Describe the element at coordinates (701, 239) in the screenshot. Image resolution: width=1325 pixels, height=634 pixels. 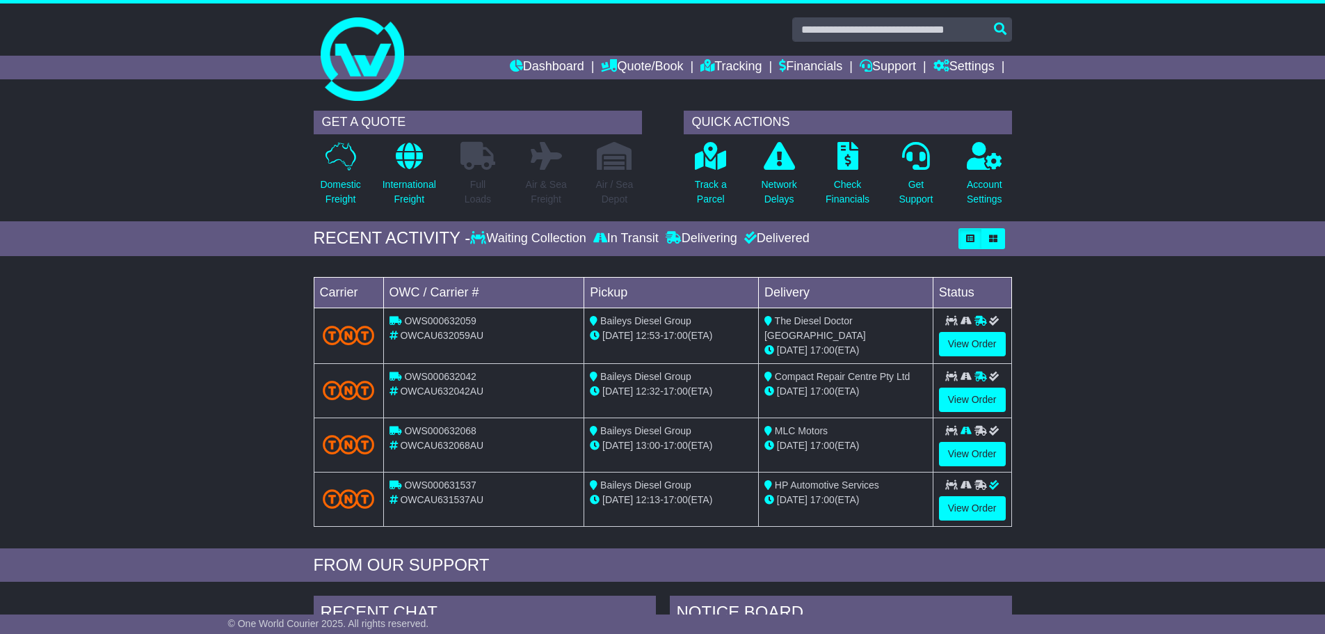
I see `div: Delivering` at that location.